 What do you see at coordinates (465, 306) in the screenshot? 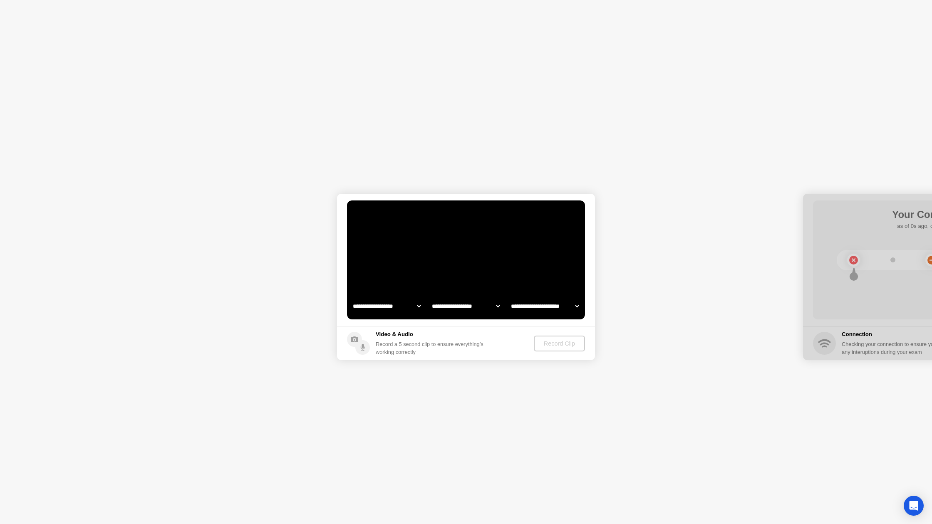
I see `select: Available speakers` at bounding box center [465, 306].